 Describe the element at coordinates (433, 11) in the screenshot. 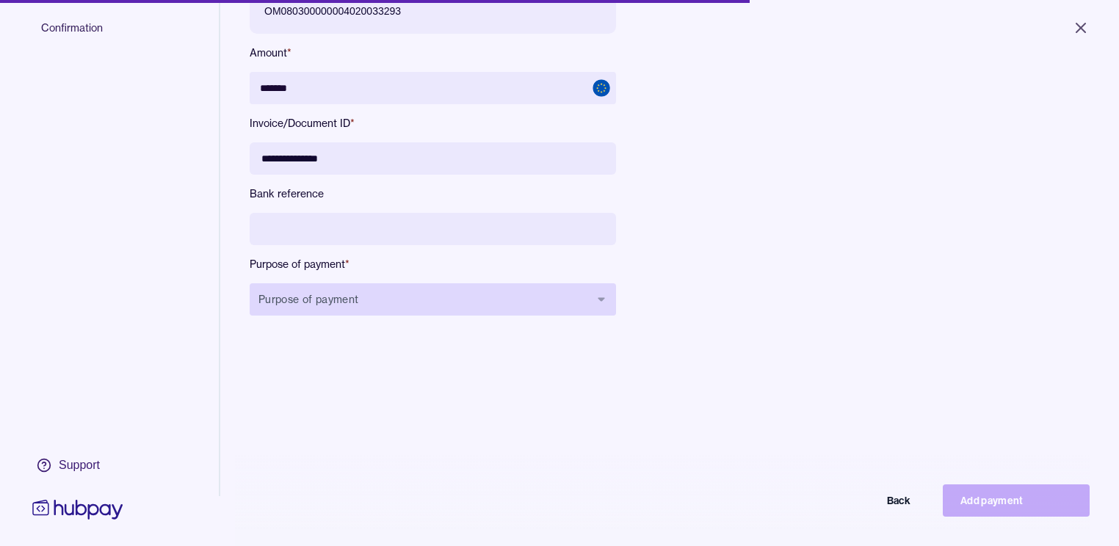

I see `p: OM080300000004020033293` at that location.